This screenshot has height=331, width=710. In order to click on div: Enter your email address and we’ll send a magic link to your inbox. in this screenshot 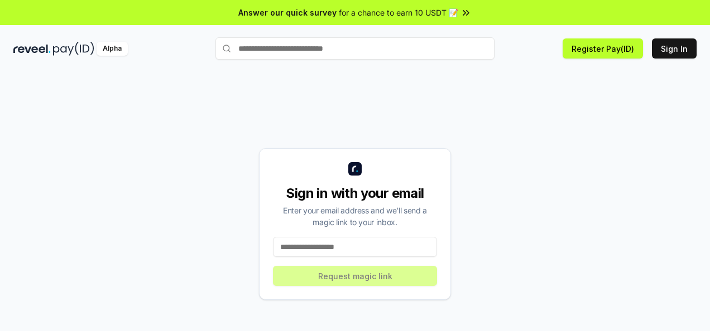, I will do `click(355, 216)`.